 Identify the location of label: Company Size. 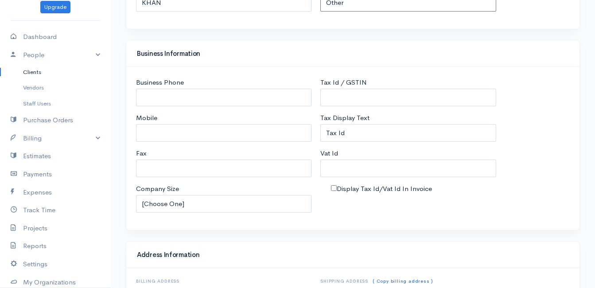
(157, 189).